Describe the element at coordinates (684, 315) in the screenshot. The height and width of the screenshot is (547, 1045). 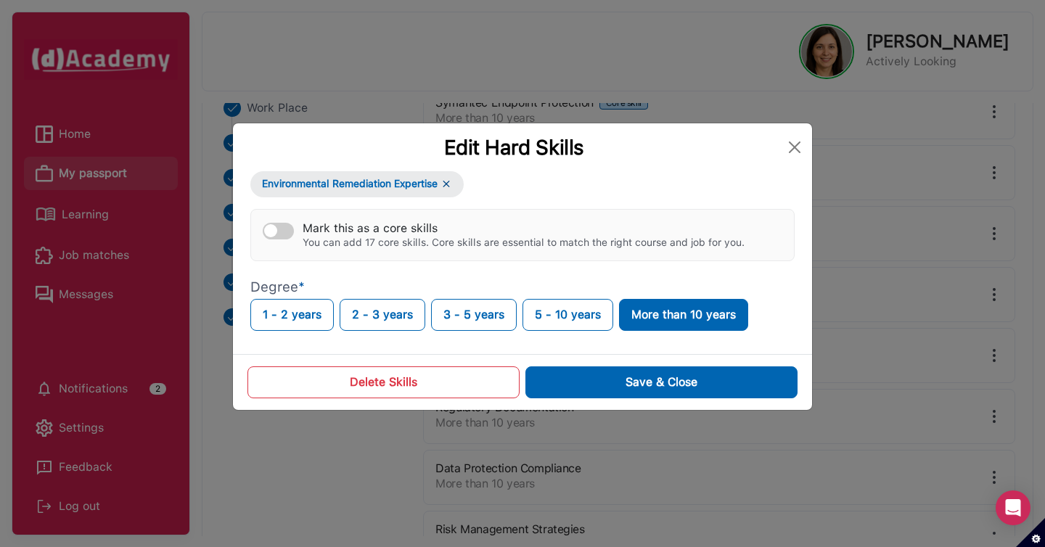
I see `button: More than 10 years` at that location.